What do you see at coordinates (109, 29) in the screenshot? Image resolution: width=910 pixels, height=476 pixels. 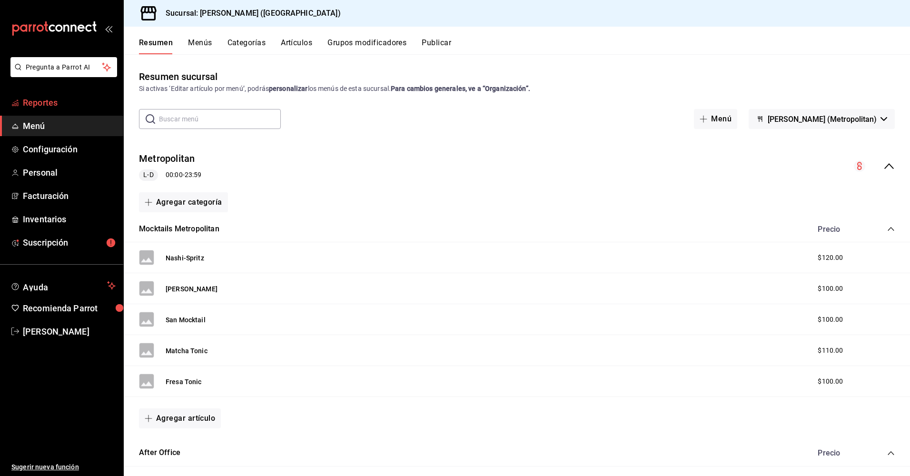 I see `button: open_drawer_menu` at bounding box center [109, 29].